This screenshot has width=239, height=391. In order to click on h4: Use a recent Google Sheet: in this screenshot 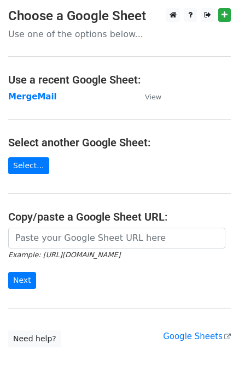, I will do `click(119, 80)`.